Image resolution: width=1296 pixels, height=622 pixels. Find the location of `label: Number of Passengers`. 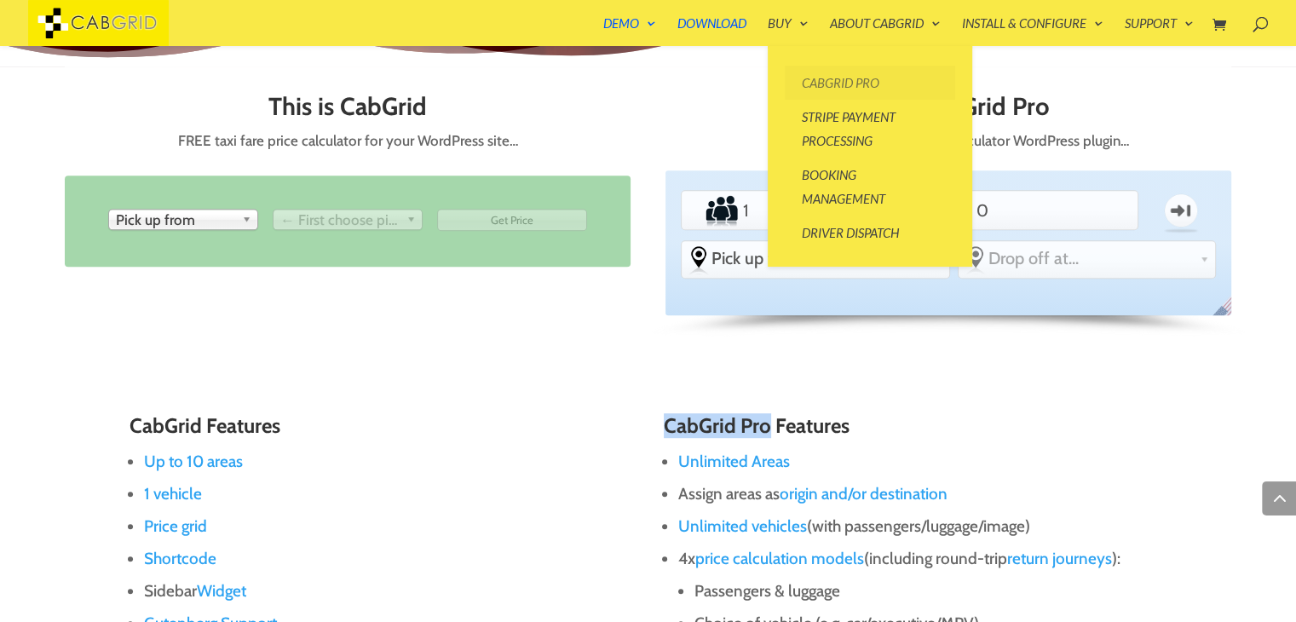

label: Number of Passengers is located at coordinates (710, 210).